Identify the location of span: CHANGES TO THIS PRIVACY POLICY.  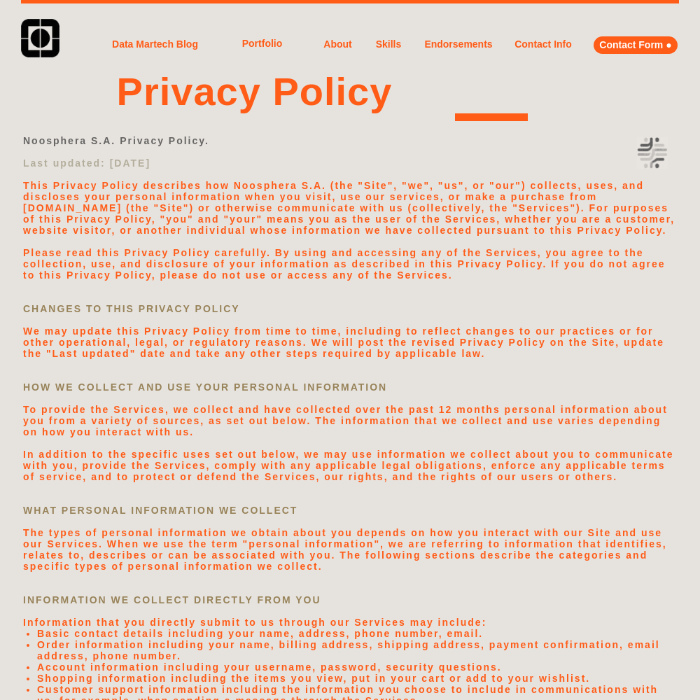
(132, 309).